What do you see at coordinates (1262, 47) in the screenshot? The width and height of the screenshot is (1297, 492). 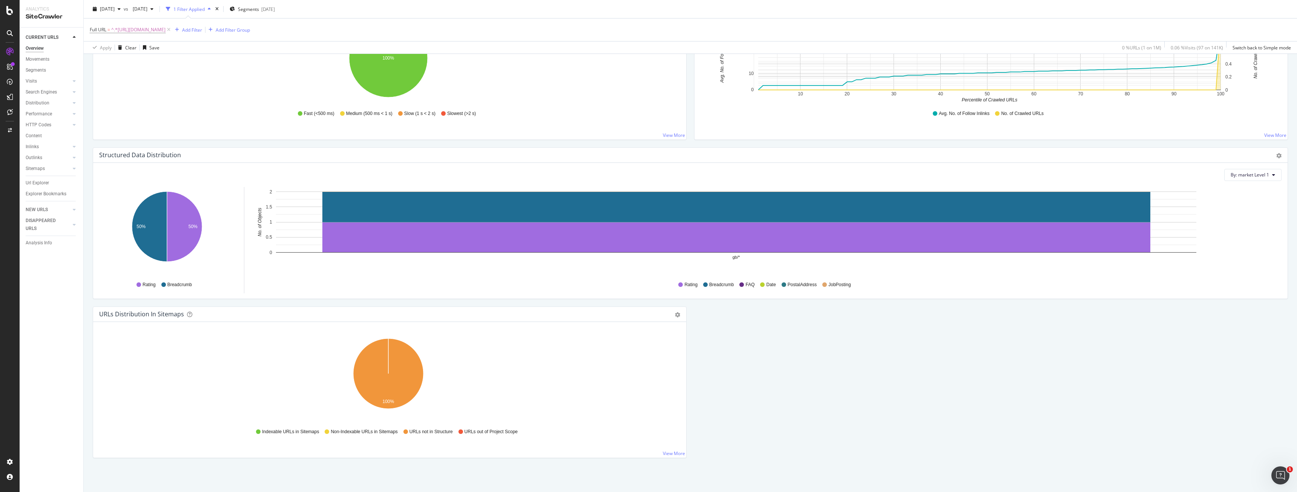 I see `div: Switch back to Simple mode` at bounding box center [1262, 47].